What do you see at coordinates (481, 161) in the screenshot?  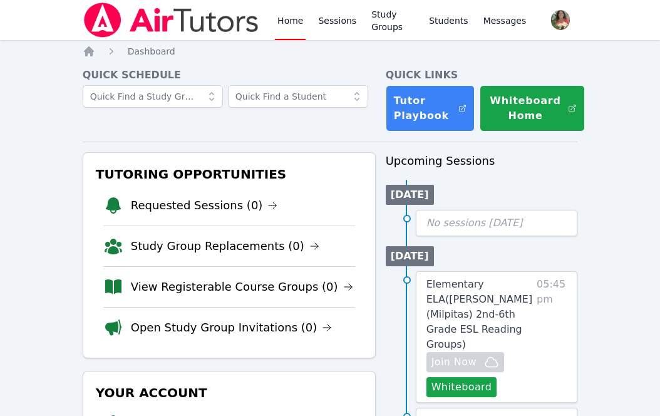 I see `h3: Upcoming Sessions` at bounding box center [481, 161].